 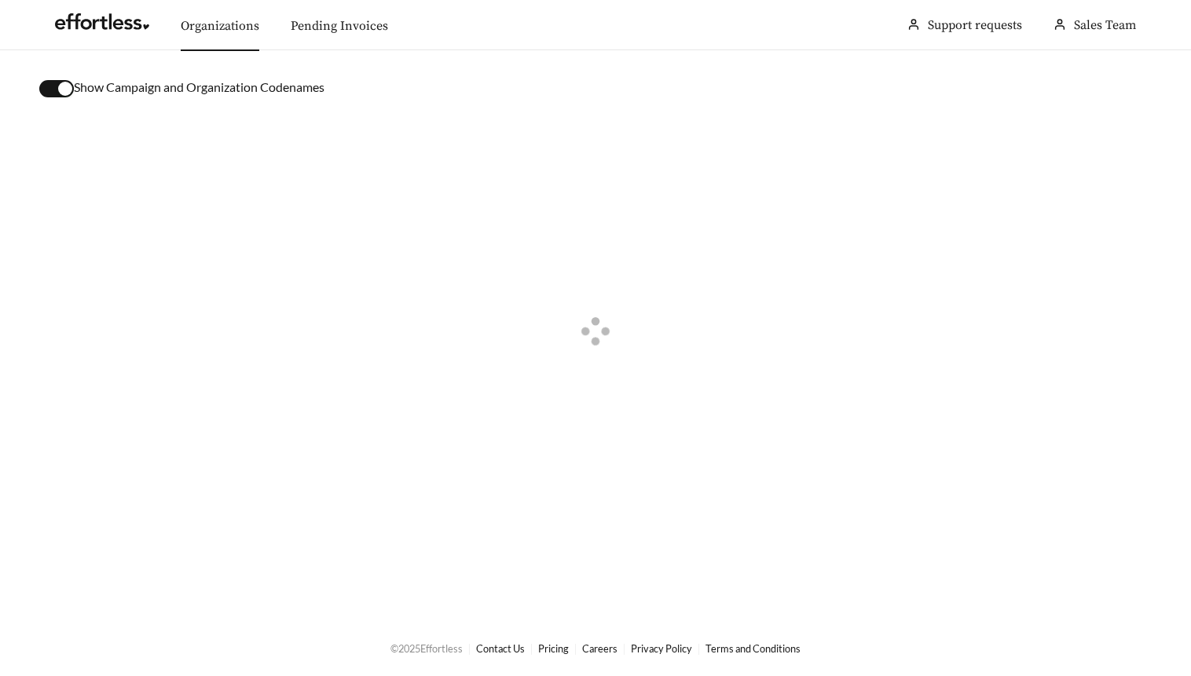 I want to click on a: Pricing, so click(x=553, y=649).